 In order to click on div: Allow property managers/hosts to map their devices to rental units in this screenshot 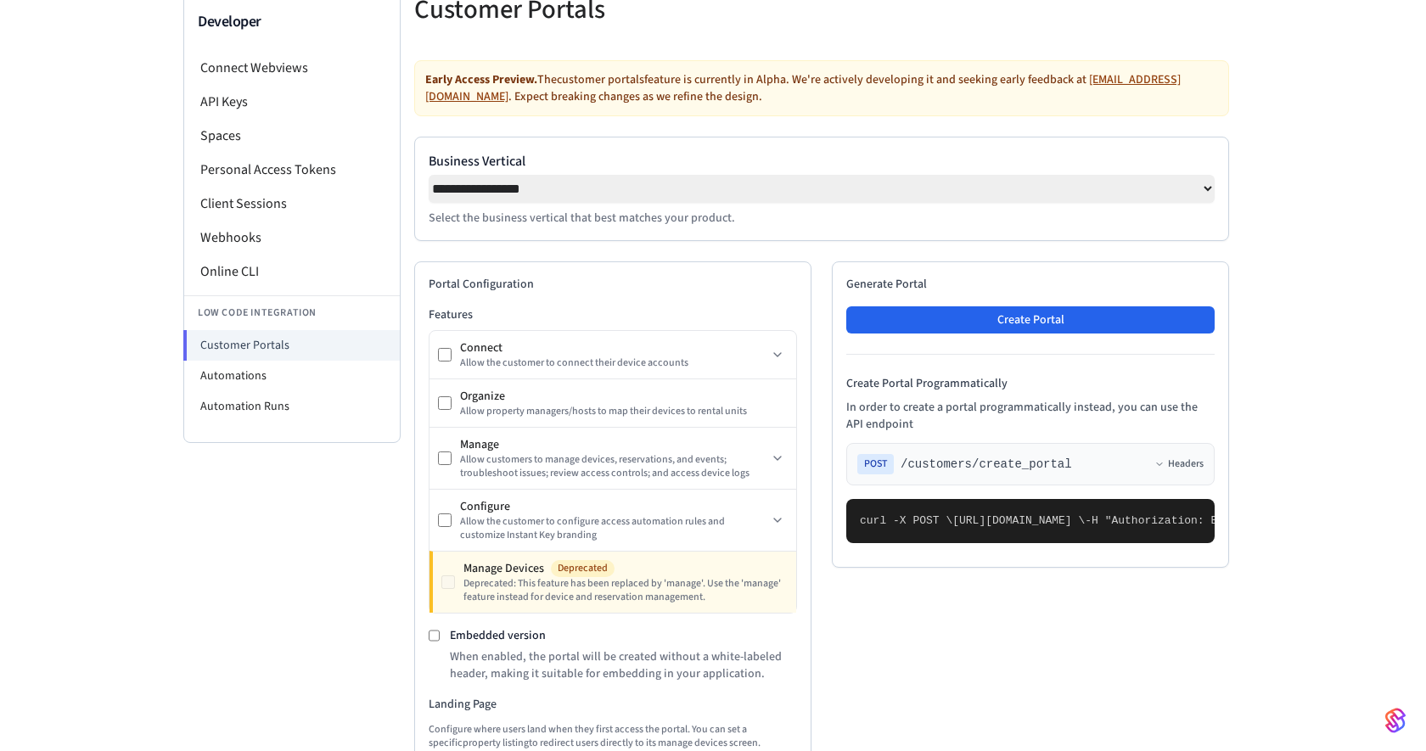, I will do `click(624, 412)`.